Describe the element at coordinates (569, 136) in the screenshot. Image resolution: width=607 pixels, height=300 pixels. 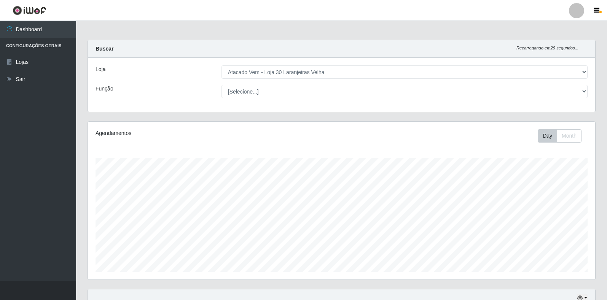
I see `button: Month` at that location.